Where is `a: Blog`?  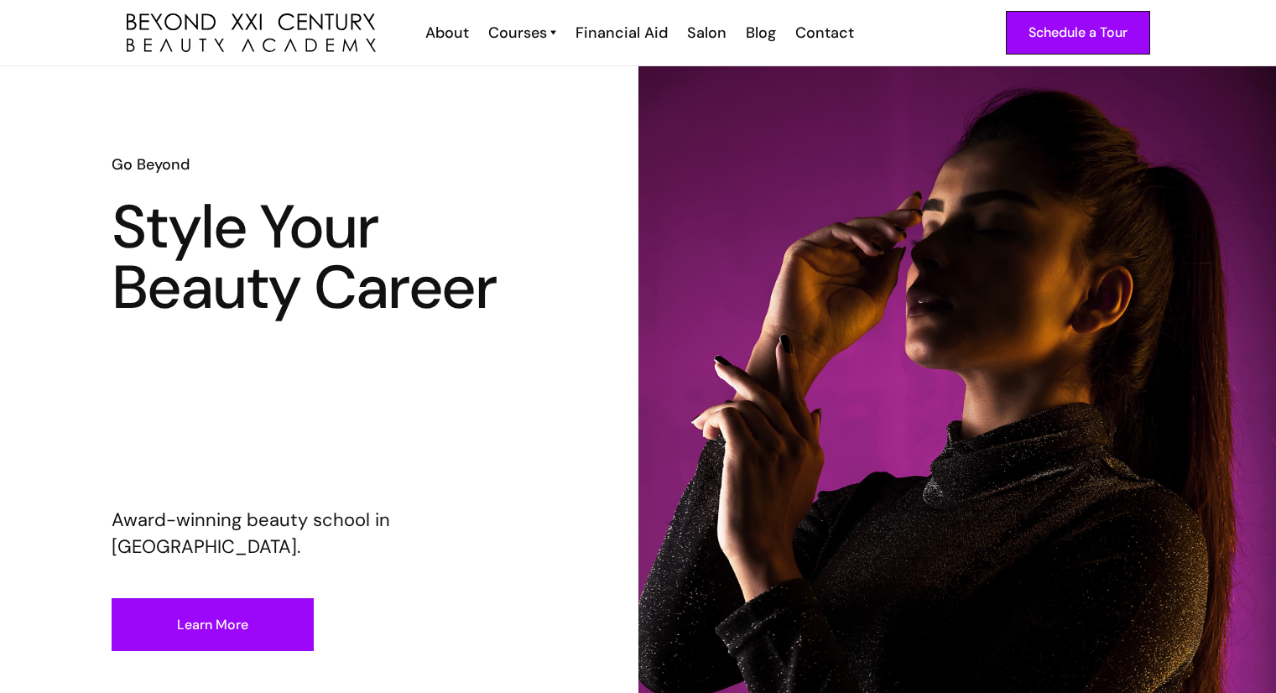
a: Blog is located at coordinates (759, 33).